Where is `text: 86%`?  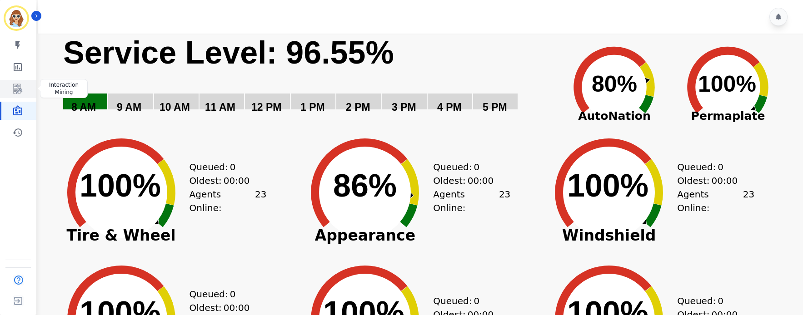 text: 86% is located at coordinates (365, 186).